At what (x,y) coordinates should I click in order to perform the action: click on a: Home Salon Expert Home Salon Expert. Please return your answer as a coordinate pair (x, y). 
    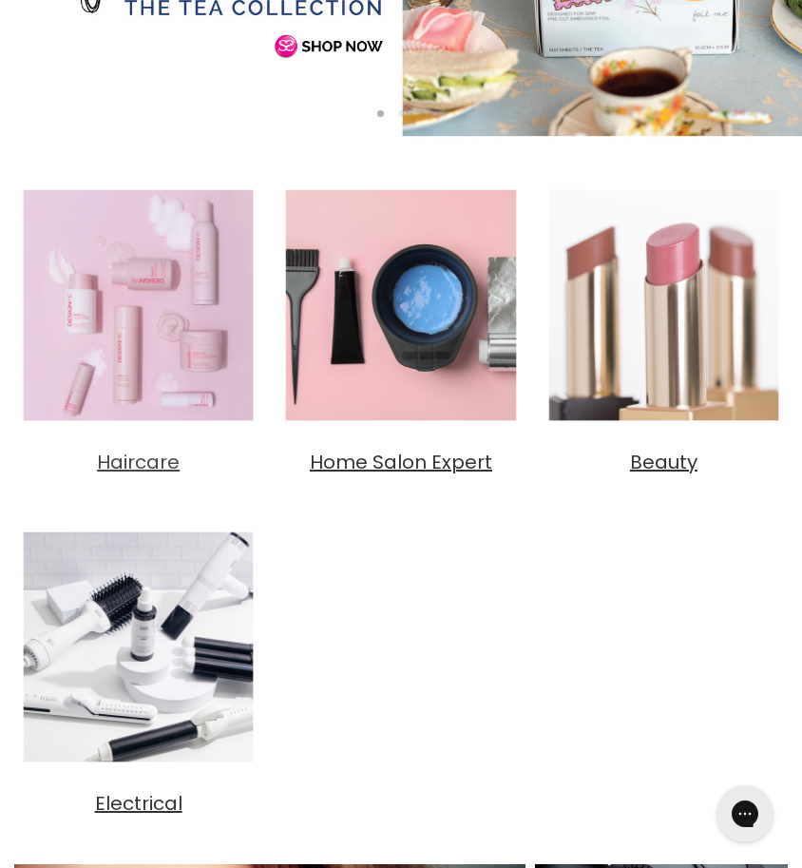
    Looking at the image, I should click on (400, 326).